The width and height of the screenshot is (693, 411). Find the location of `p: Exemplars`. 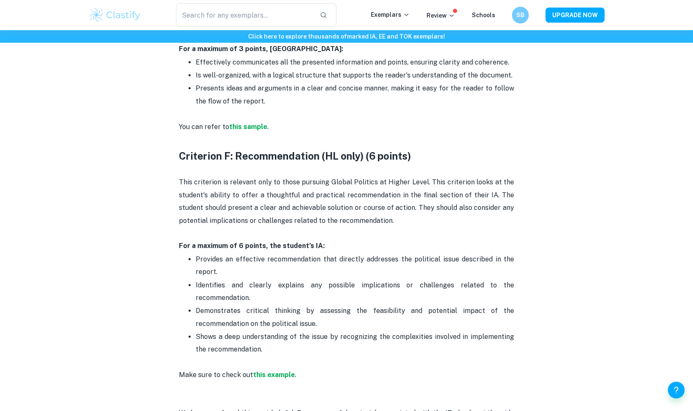

p: Exemplars is located at coordinates (390, 15).